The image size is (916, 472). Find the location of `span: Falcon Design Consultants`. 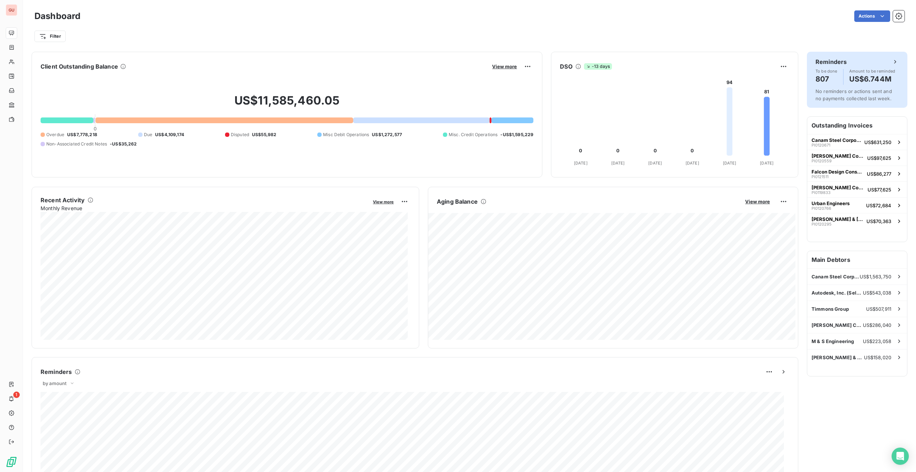

span: Falcon Design Consultants is located at coordinates (838, 172).